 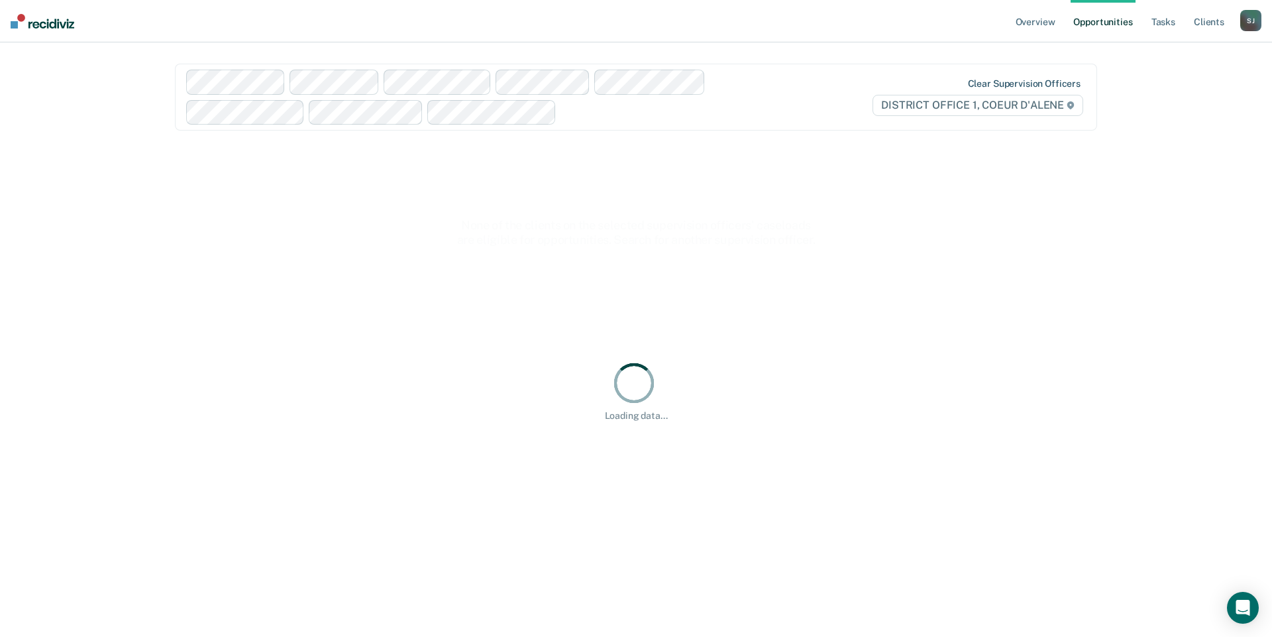 I want to click on div: S J, so click(x=1251, y=21).